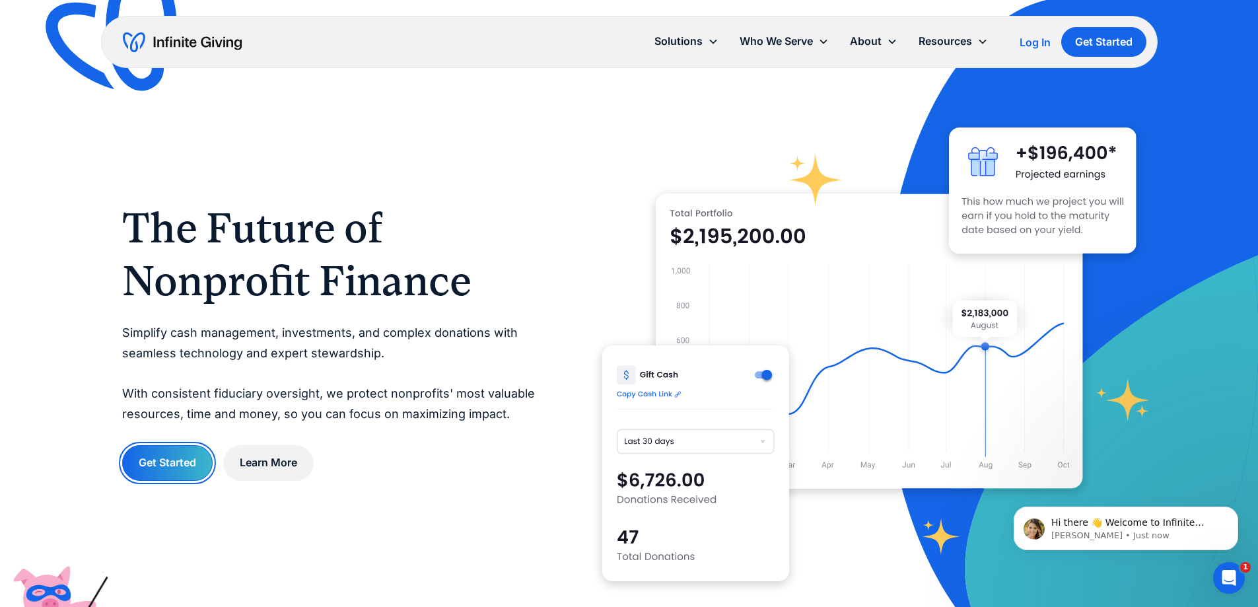 The image size is (1258, 607). I want to click on h1: The Future of Nonprofit Finance, so click(335, 254).